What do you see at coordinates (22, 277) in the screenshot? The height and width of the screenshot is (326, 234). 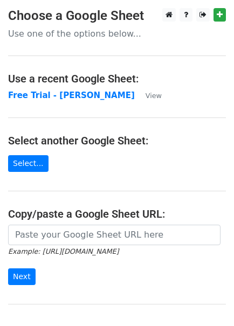 I see `input: Next` at bounding box center [22, 277].